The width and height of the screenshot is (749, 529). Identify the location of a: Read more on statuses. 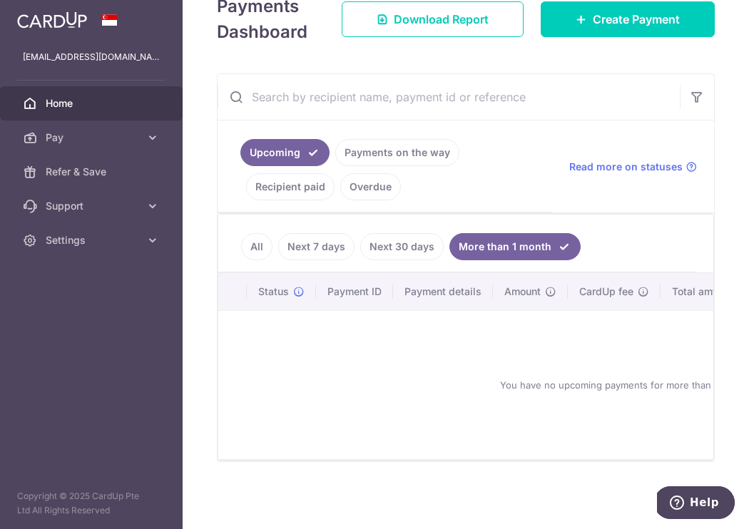
(632, 167).